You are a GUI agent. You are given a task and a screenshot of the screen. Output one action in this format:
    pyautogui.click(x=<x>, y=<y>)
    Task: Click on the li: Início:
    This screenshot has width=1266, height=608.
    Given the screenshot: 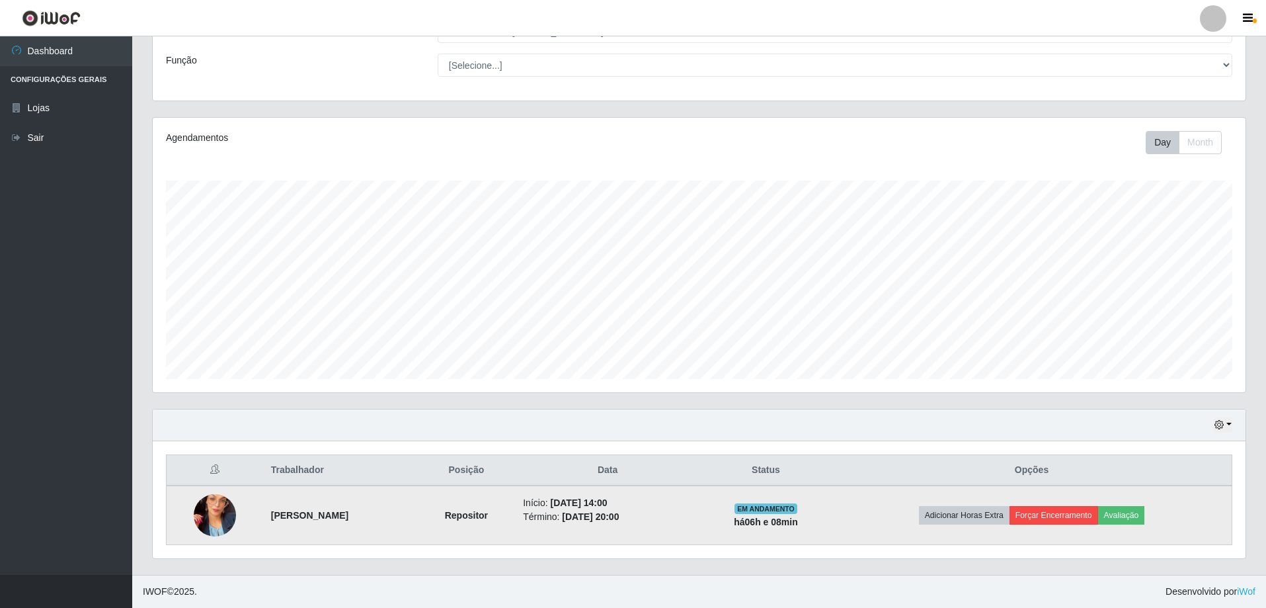 What is the action you would take?
    pyautogui.click(x=608, y=503)
    